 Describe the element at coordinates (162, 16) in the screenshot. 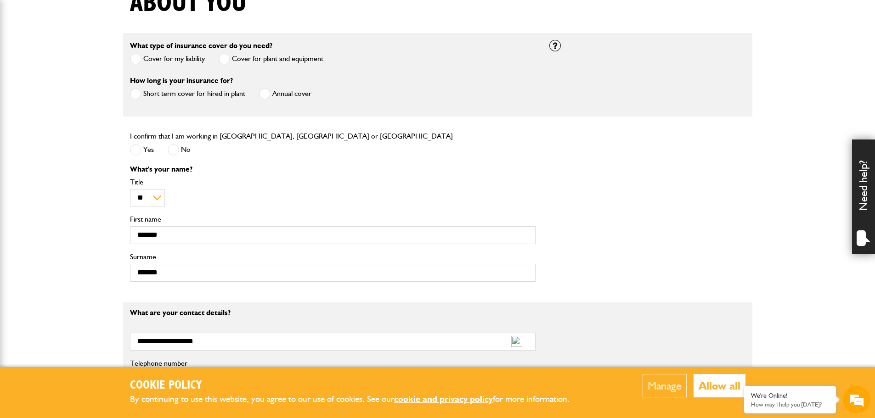

I see `div: Minimize live chat window` at that location.